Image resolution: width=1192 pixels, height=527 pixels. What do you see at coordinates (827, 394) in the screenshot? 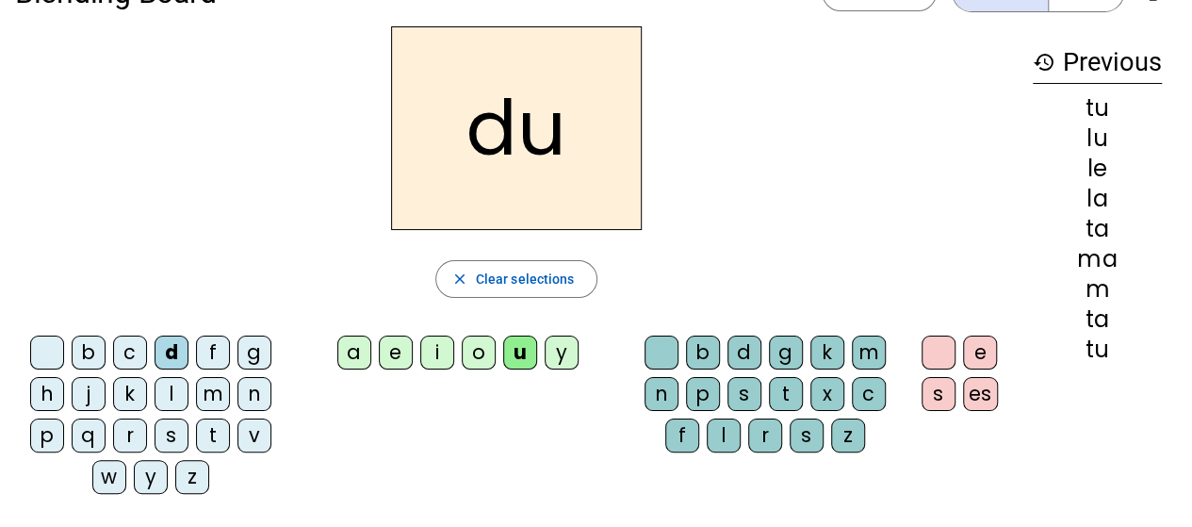
I see `div: x` at bounding box center [827, 394].